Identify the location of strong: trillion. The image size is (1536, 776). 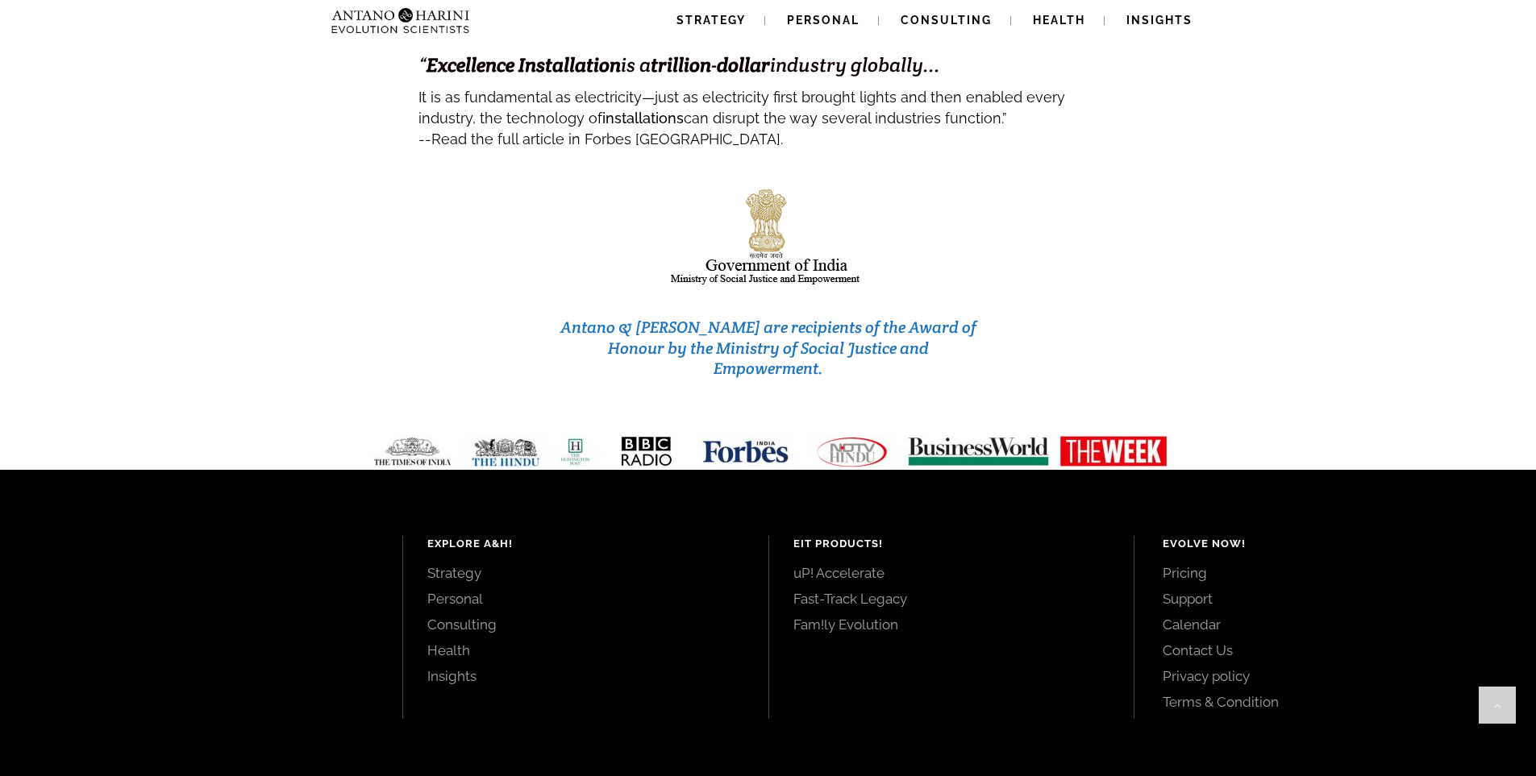
(680, 64).